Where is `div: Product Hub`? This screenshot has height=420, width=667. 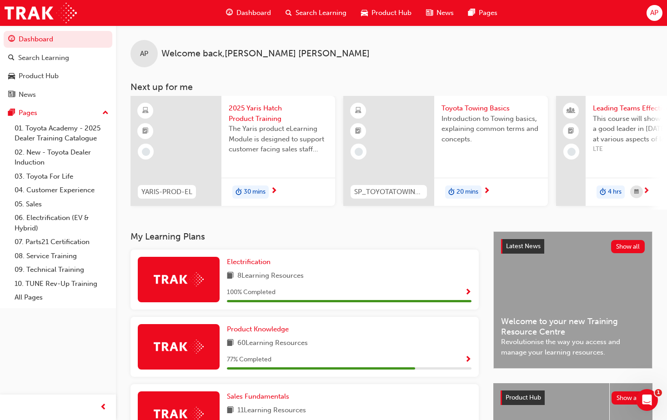
div: Product Hub is located at coordinates (39, 76).